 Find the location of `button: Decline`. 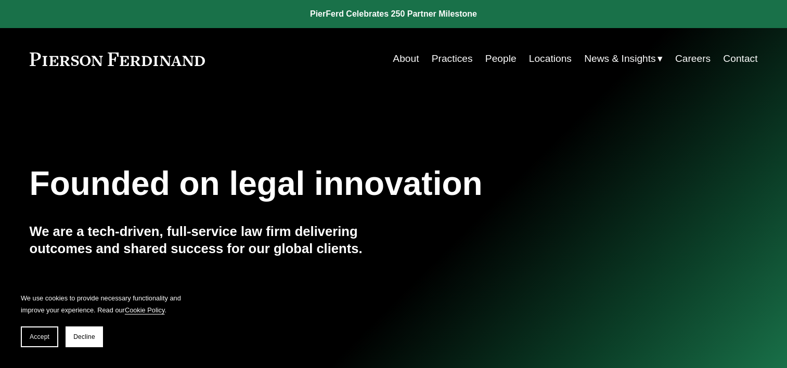

button: Decline is located at coordinates (84, 337).